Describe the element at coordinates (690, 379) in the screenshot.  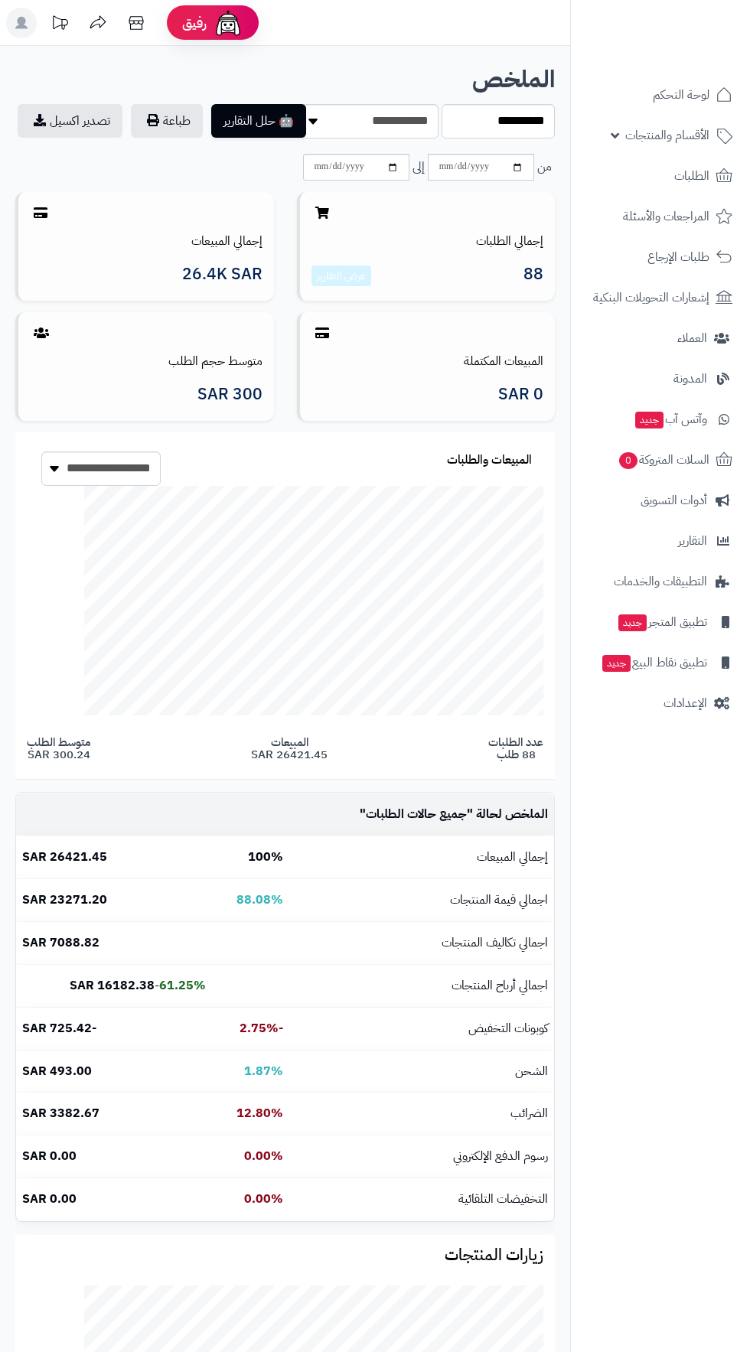
I see `span: المدونة` at that location.